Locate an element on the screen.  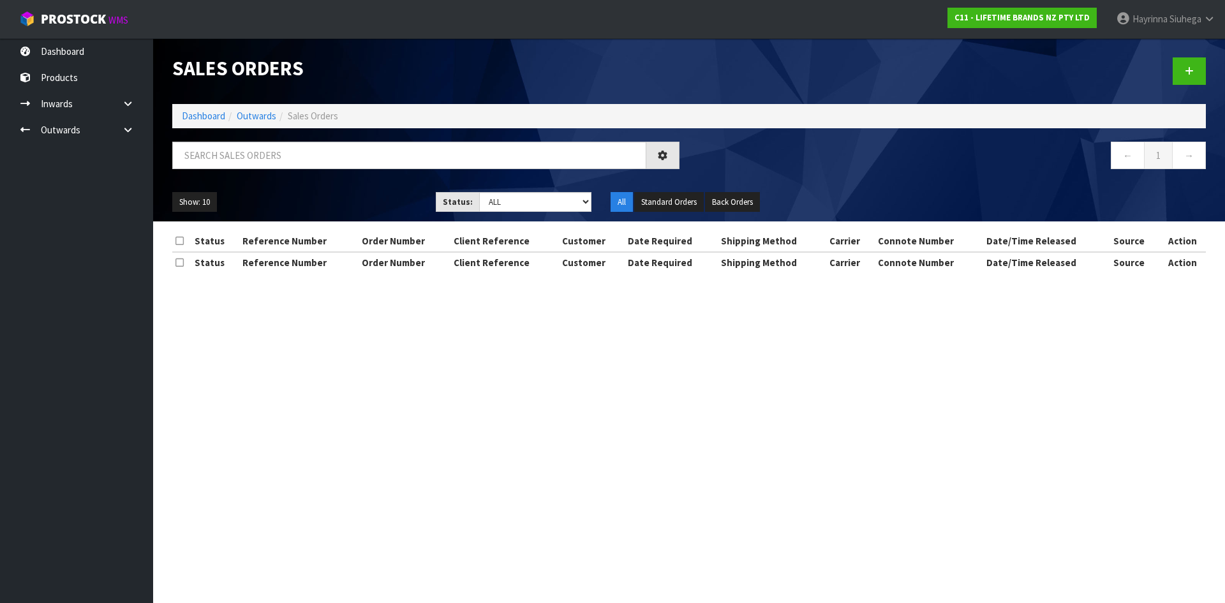
button: All is located at coordinates (621, 202).